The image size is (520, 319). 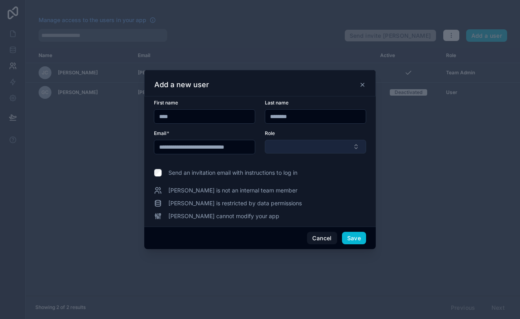 What do you see at coordinates (322, 238) in the screenshot?
I see `button: Cancel` at bounding box center [322, 238].